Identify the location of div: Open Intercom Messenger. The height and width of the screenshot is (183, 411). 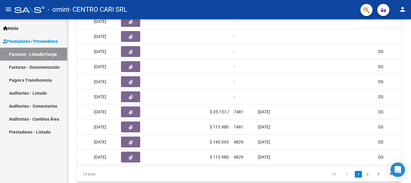
(398, 170).